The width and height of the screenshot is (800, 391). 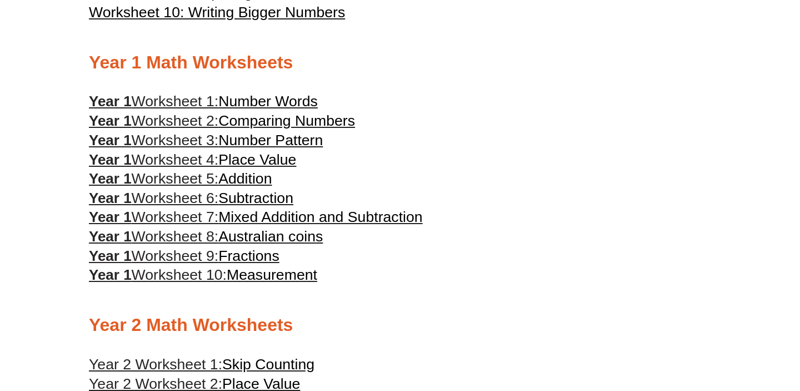 What do you see at coordinates (181, 178) in the screenshot?
I see `a: Year 1Worksheet 5:Addition` at bounding box center [181, 178].